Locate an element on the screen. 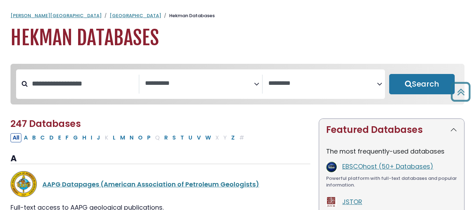 Image resolution: width=475 pixels, height=210 pixels. button: Filter Results I is located at coordinates (91, 138).